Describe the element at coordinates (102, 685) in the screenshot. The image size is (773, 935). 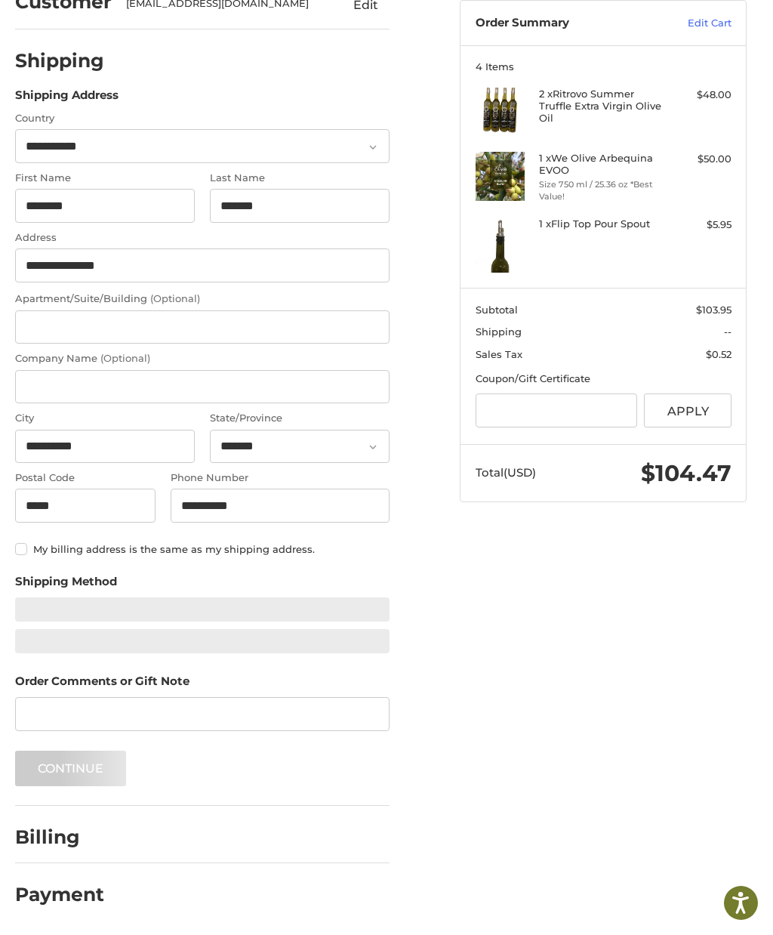
I see `legend: Order Comments` at that location.